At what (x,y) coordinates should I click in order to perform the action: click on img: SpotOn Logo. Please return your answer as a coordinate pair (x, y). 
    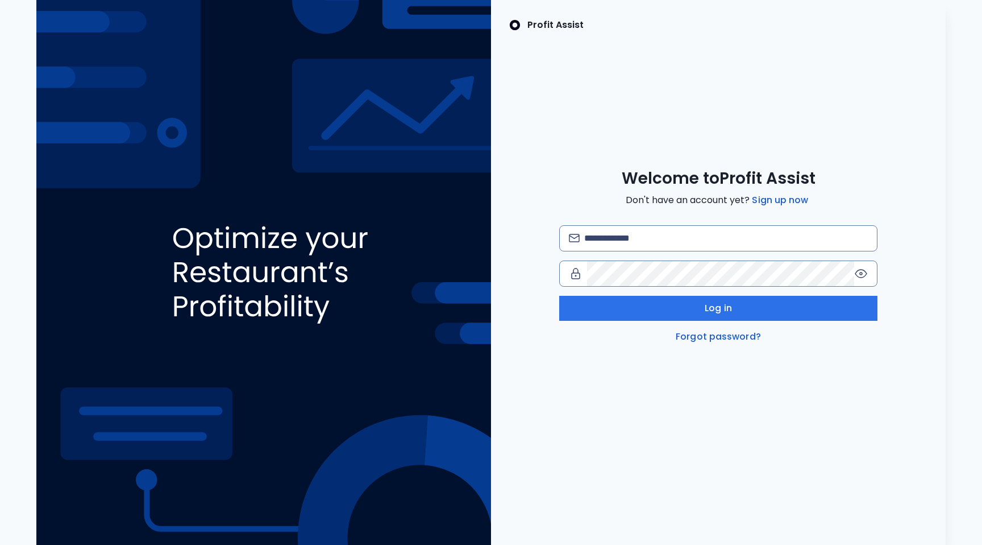
    Looking at the image, I should click on (515, 25).